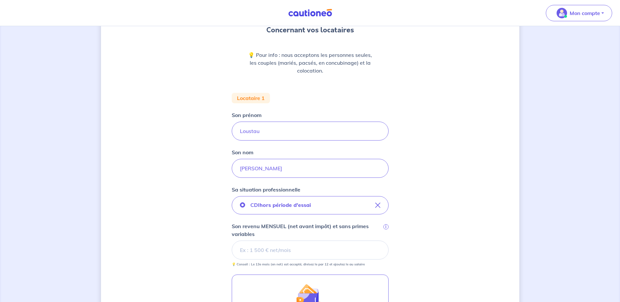 This screenshot has height=302, width=620. I want to click on img: Cautioneo, so click(310, 13).